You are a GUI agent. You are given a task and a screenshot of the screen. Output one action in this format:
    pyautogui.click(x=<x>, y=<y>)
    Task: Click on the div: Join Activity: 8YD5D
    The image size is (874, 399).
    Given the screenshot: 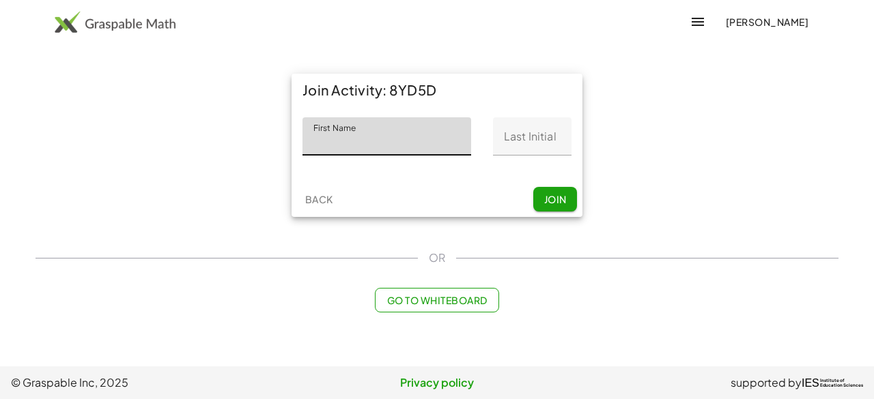 What is the action you would take?
    pyautogui.click(x=437, y=90)
    